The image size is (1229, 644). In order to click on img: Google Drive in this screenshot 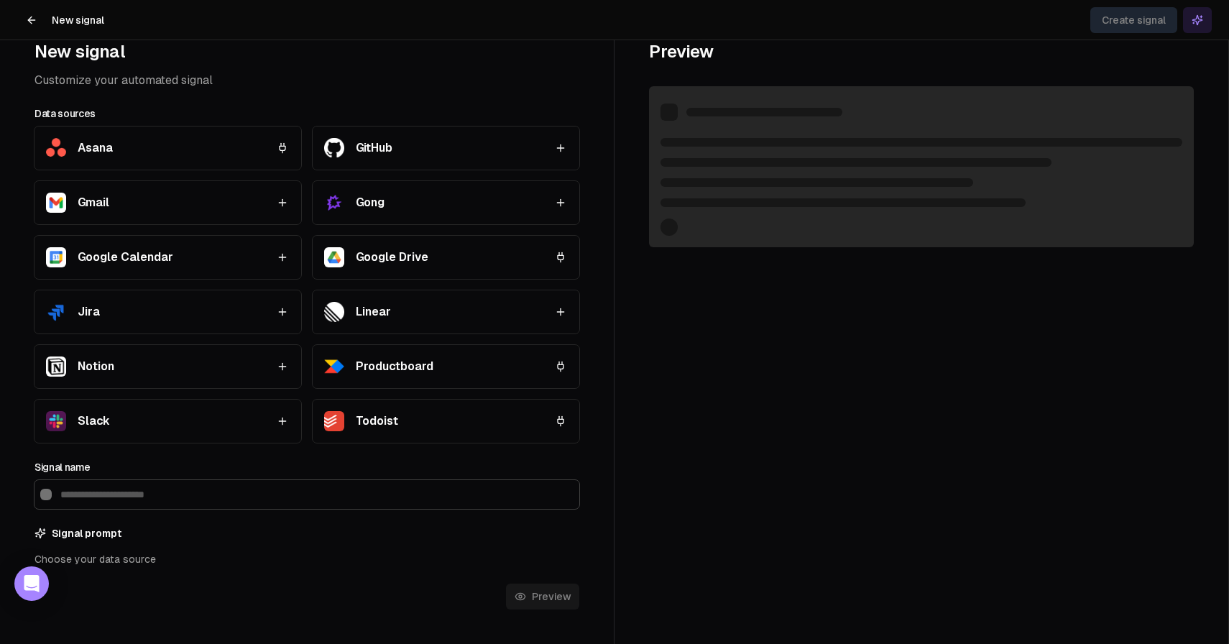, I will do `click(334, 257)`.